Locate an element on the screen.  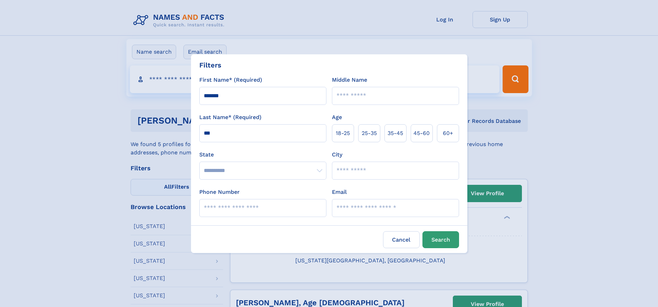
label: Age is located at coordinates (337, 117).